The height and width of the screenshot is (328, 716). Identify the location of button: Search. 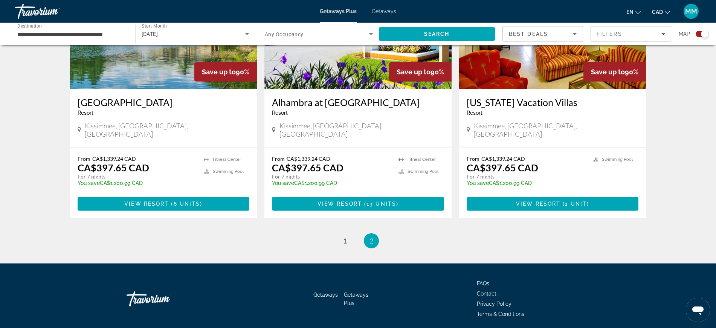
(437, 34).